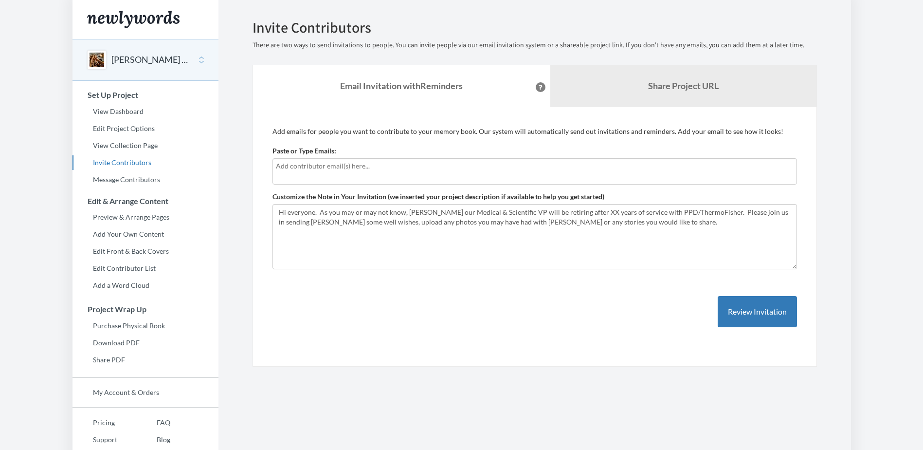  What do you see at coordinates (104, 440) in the screenshot?
I see `a: Support` at bounding box center [104, 440].